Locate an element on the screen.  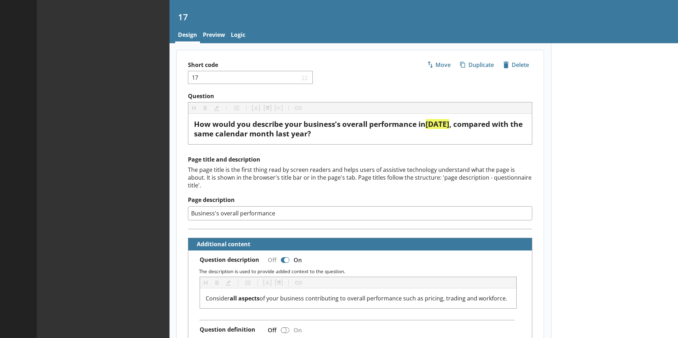
span: Duplicate is located at coordinates (477, 65).